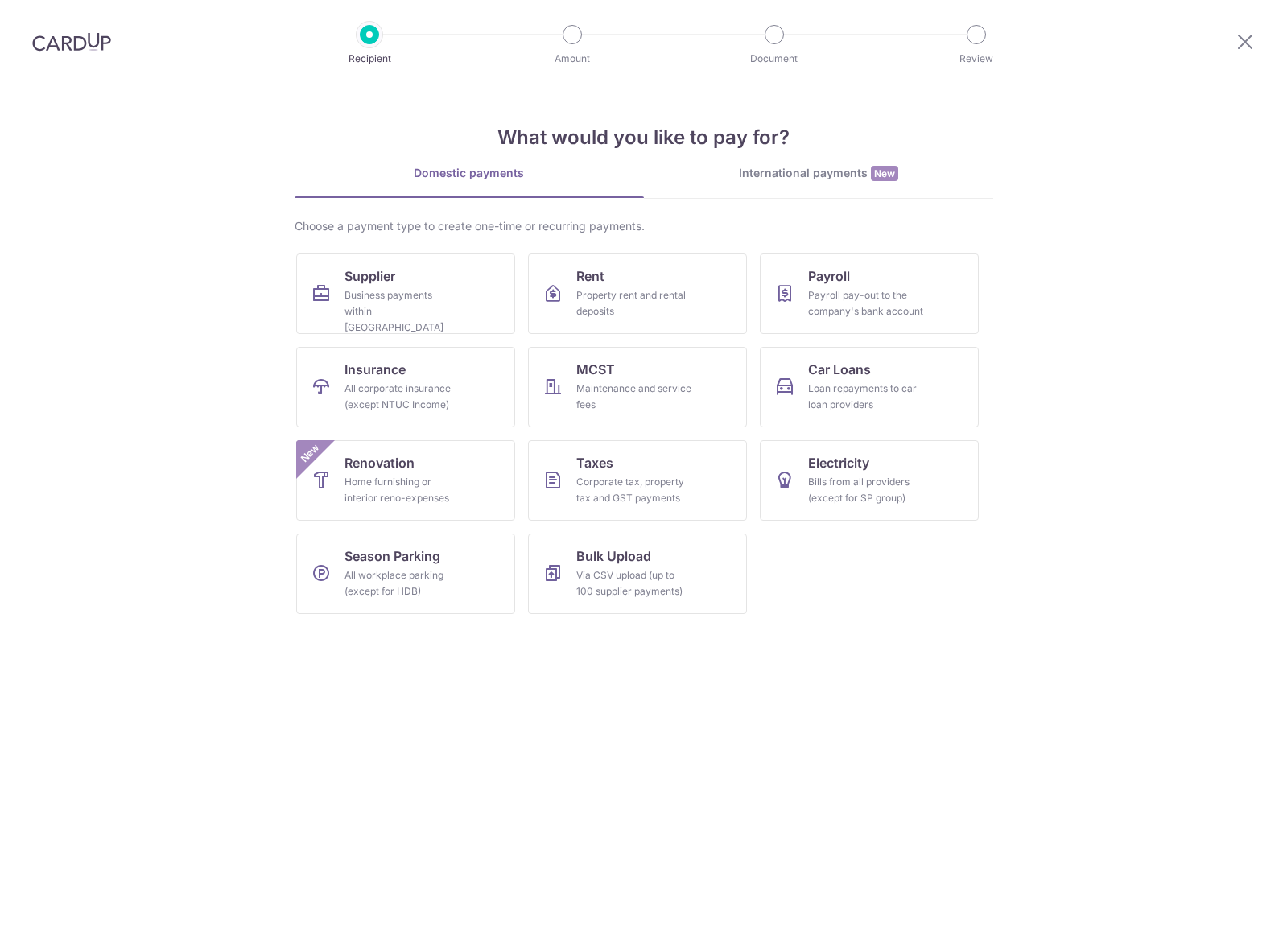  Describe the element at coordinates (634, 397) in the screenshot. I see `div: Maintenance and service fees` at that location.